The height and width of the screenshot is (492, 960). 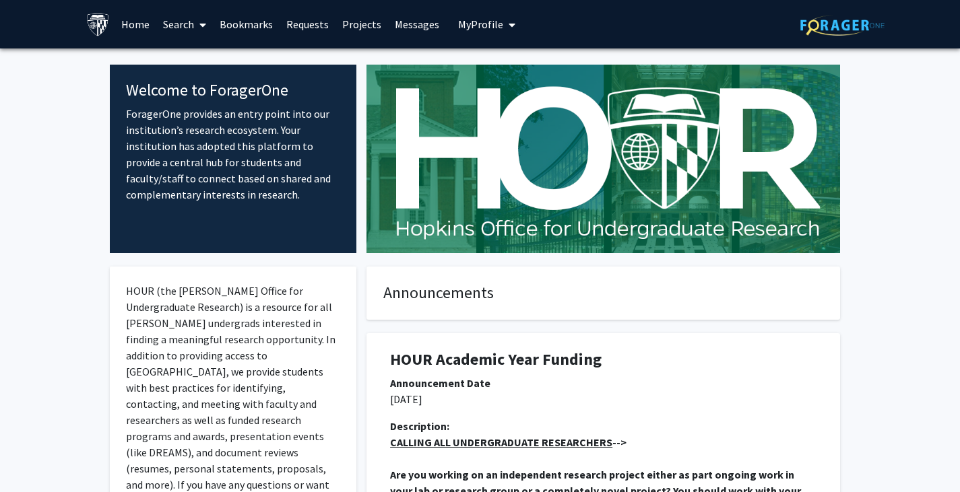 I want to click on a: Search, so click(x=185, y=24).